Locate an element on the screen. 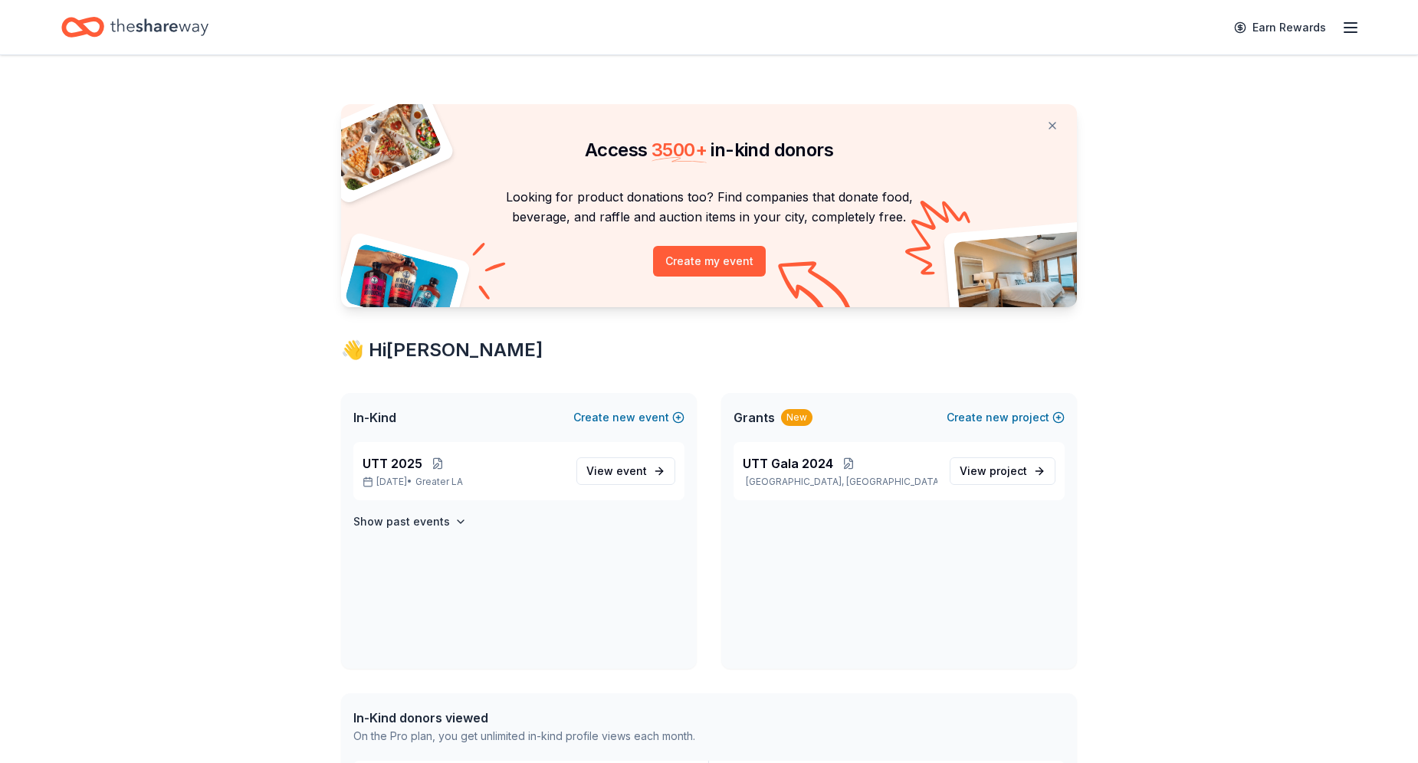 The height and width of the screenshot is (763, 1418). h4: Show past events is located at coordinates (402, 522).